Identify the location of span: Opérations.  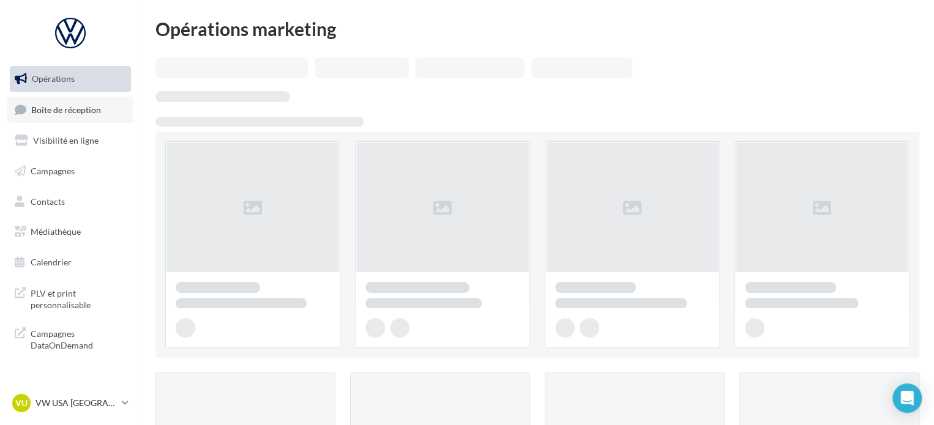
(53, 78).